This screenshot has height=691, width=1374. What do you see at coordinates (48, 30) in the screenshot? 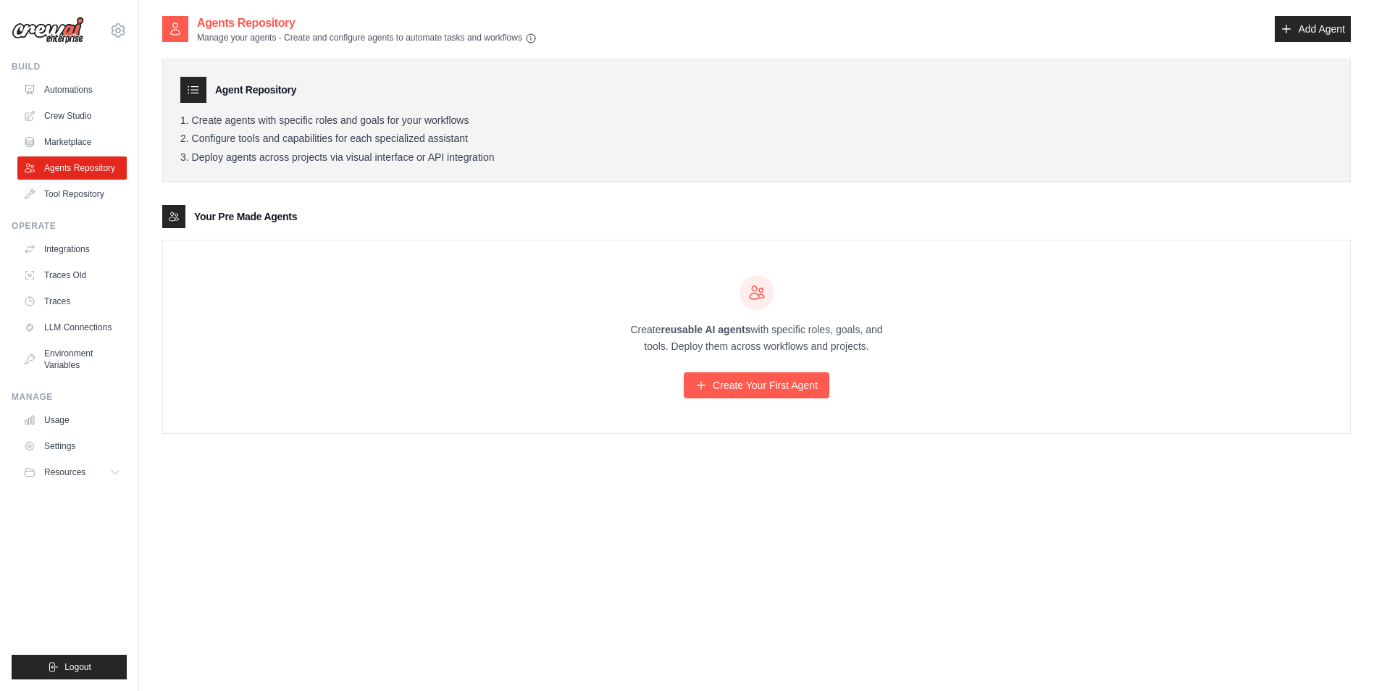
I see `img: Logo` at bounding box center [48, 30].